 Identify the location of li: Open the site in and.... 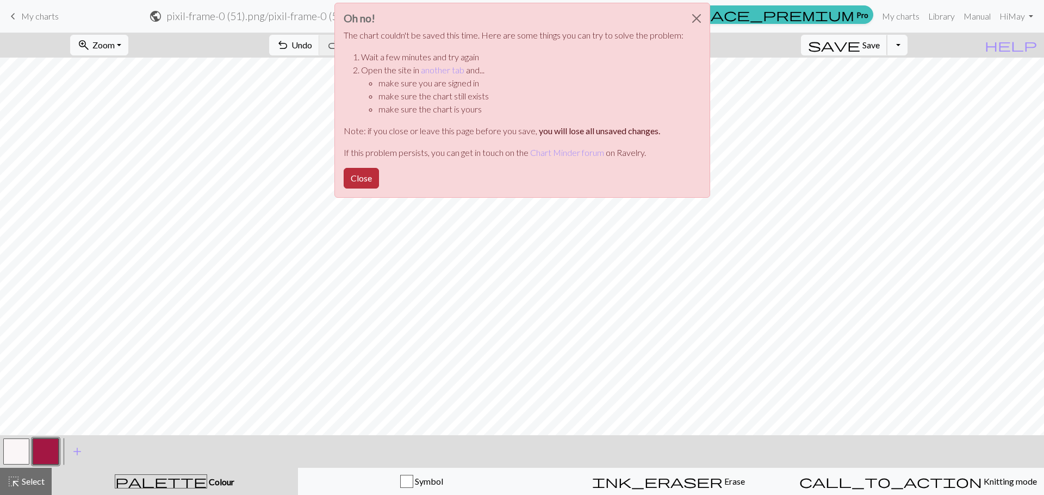
(522, 90).